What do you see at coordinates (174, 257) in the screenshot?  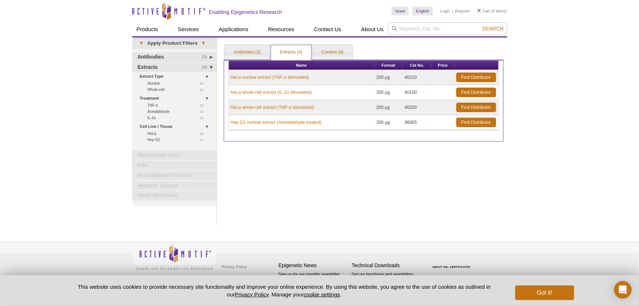 I see `img: Active Motif,` at bounding box center [174, 257].